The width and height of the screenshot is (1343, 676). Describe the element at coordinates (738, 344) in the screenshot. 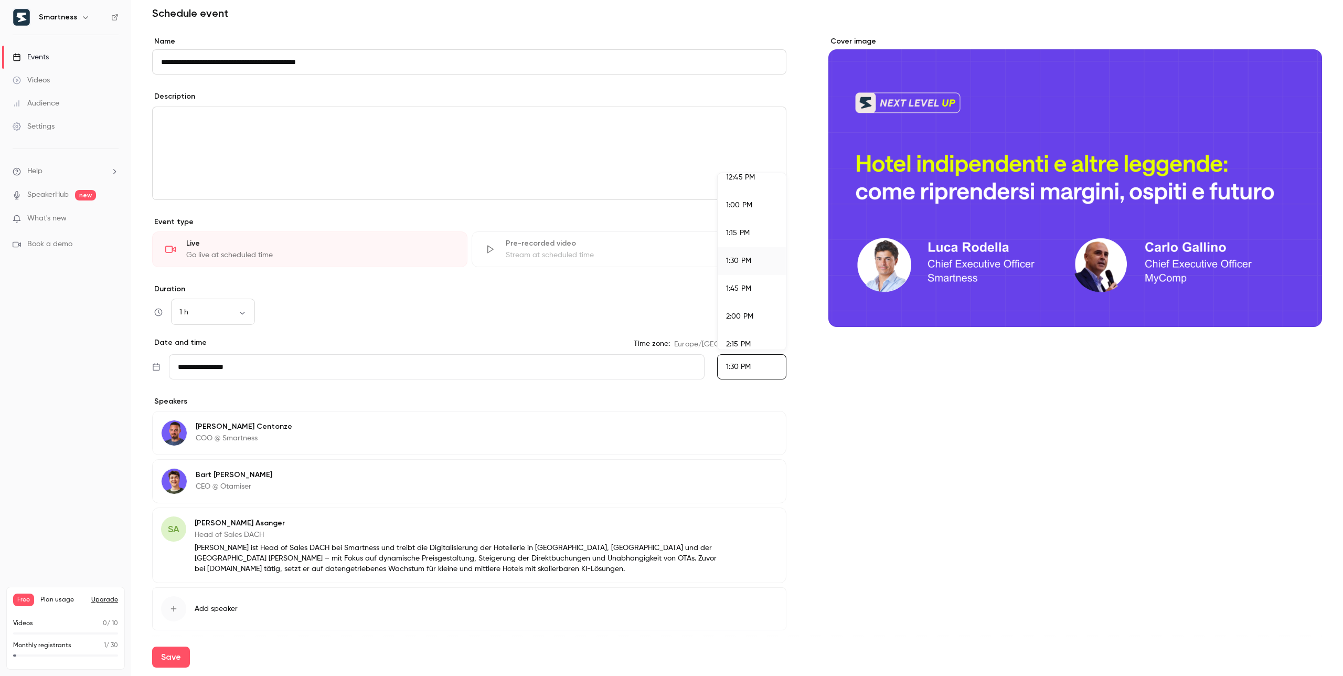

I see `span: 2:15 PM` at that location.